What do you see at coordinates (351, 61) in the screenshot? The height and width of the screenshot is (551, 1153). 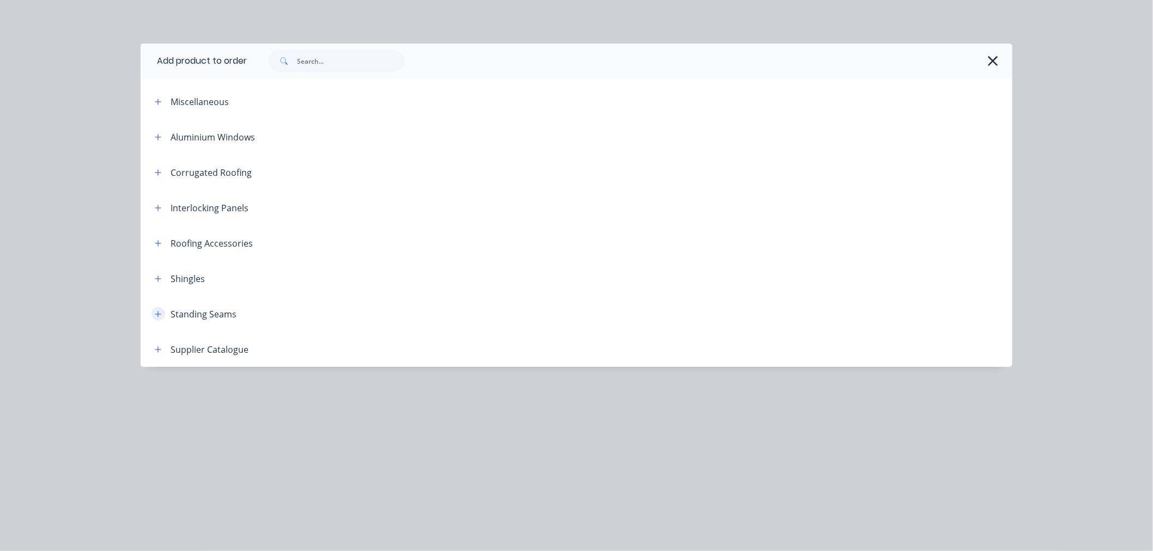 I see `input: Search...` at bounding box center [351, 61].